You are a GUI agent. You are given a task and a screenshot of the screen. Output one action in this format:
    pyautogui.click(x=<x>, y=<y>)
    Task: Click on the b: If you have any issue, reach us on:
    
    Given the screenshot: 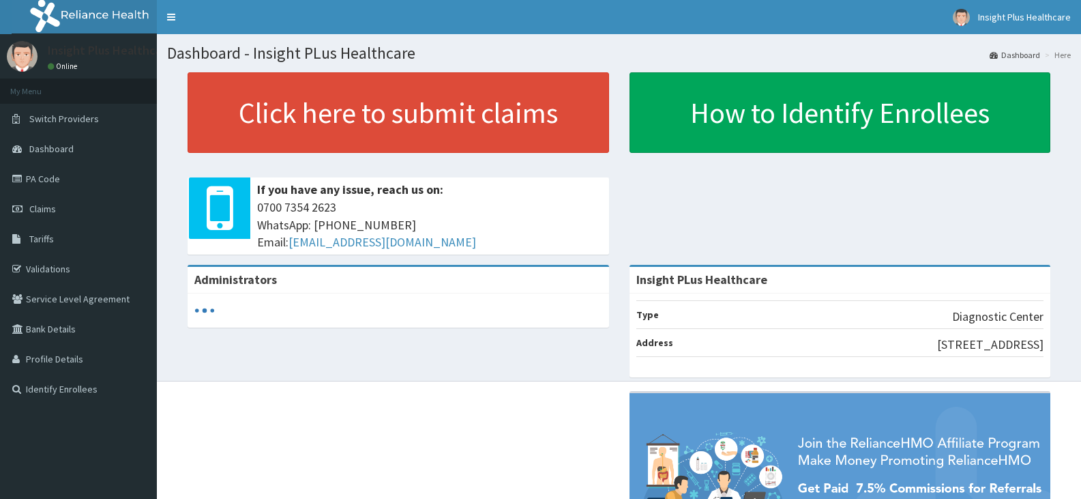 What is the action you would take?
    pyautogui.click(x=350, y=189)
    